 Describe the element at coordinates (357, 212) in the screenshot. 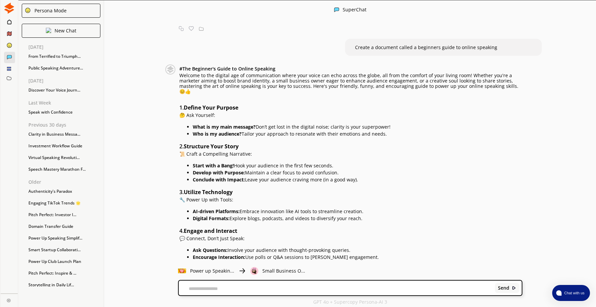

I see `p: Embrace innovation like AI tools to streamline creation.` at that location.